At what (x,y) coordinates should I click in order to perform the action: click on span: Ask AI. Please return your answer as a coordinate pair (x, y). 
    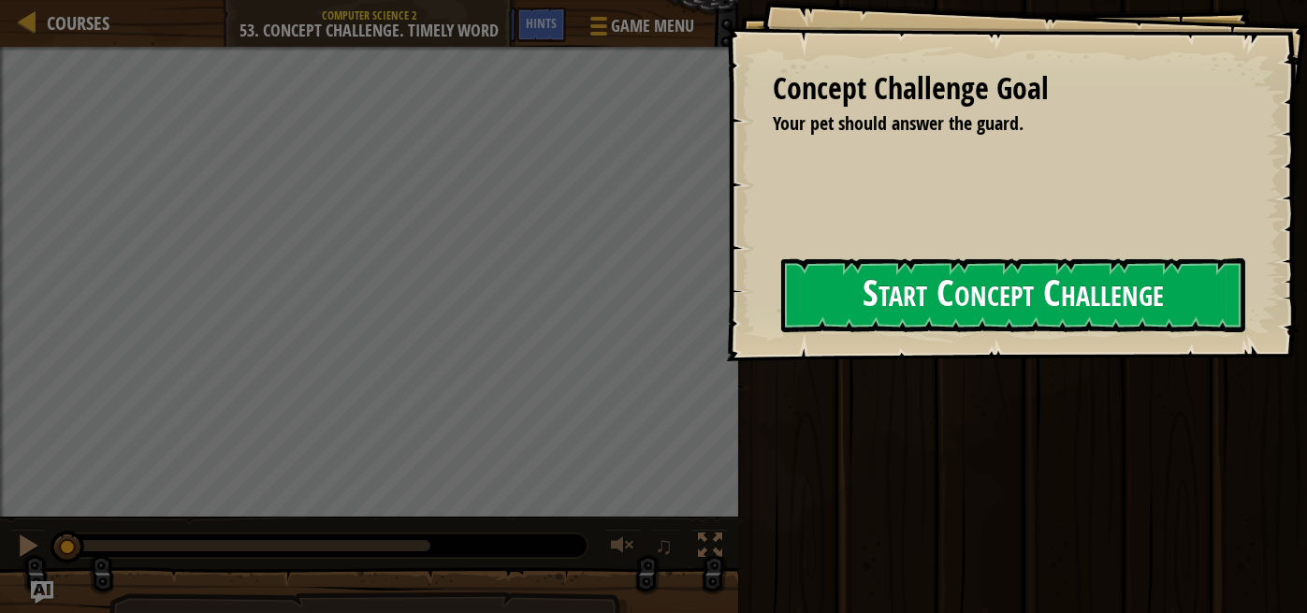
    Looking at the image, I should click on (491, 22).